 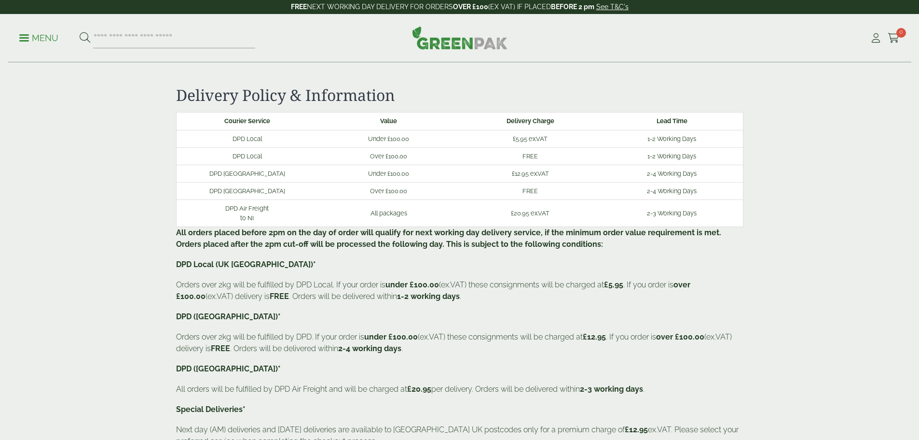 What do you see at coordinates (471, 7) in the screenshot?
I see `strong: OVER £100` at bounding box center [471, 7].